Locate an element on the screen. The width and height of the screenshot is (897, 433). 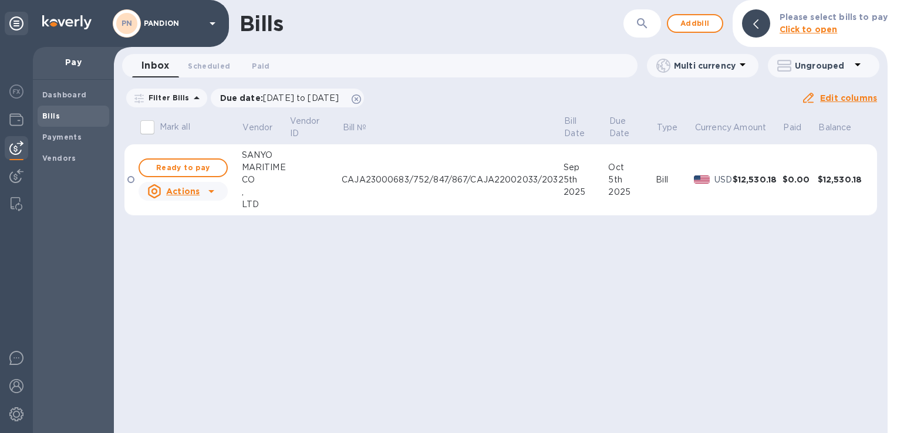
span: Bill Date is located at coordinates (585, 127).